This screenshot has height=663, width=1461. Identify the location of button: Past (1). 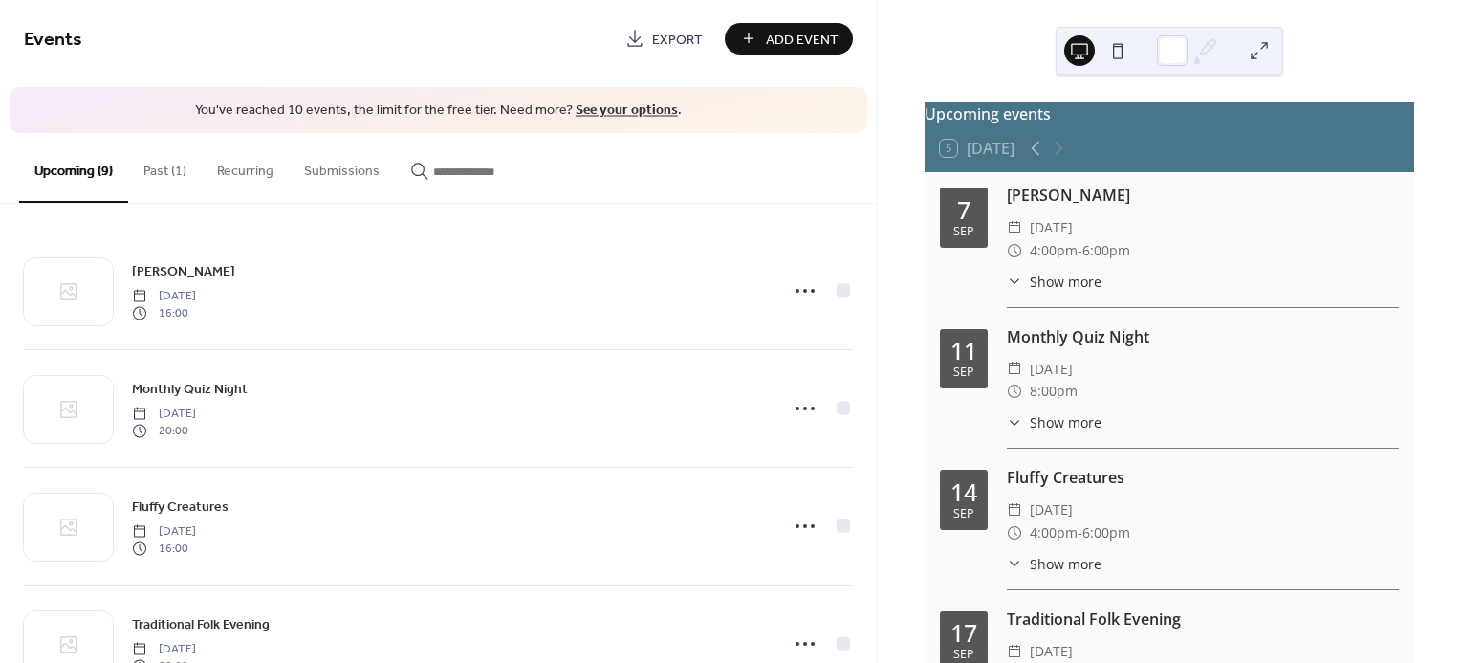
(165, 166).